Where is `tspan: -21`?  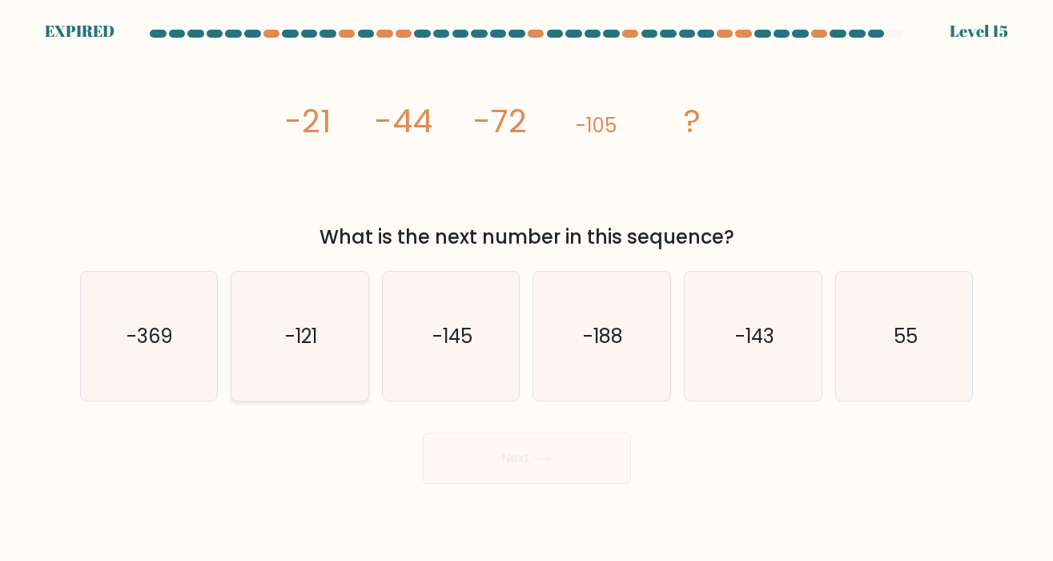 tspan: -21 is located at coordinates (308, 121).